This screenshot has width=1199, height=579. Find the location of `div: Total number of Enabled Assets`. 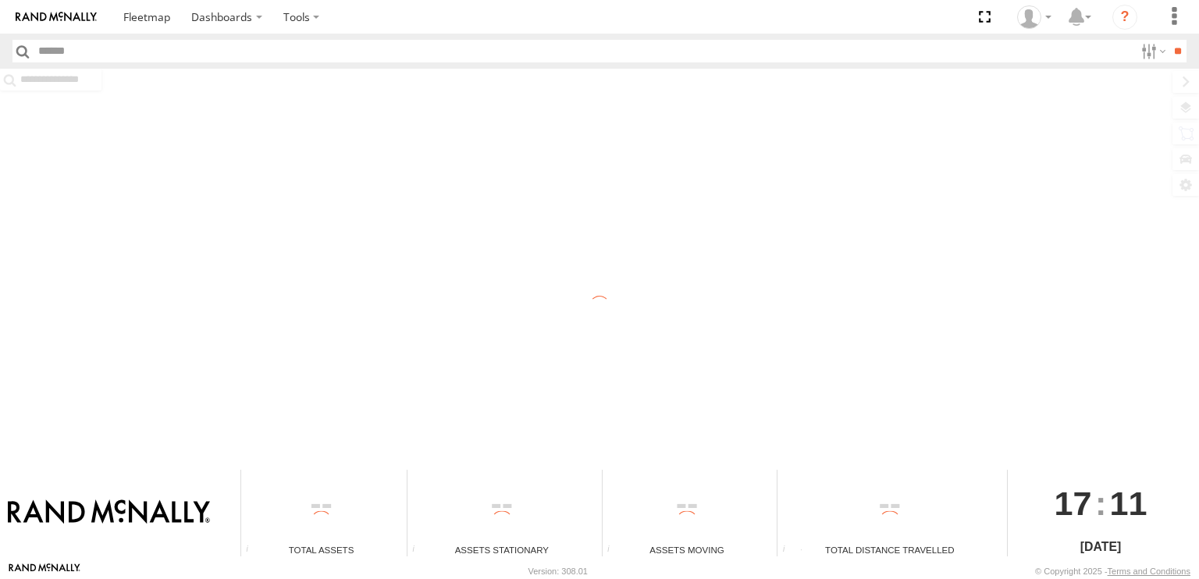

div: Total number of Enabled Assets is located at coordinates (253, 550).